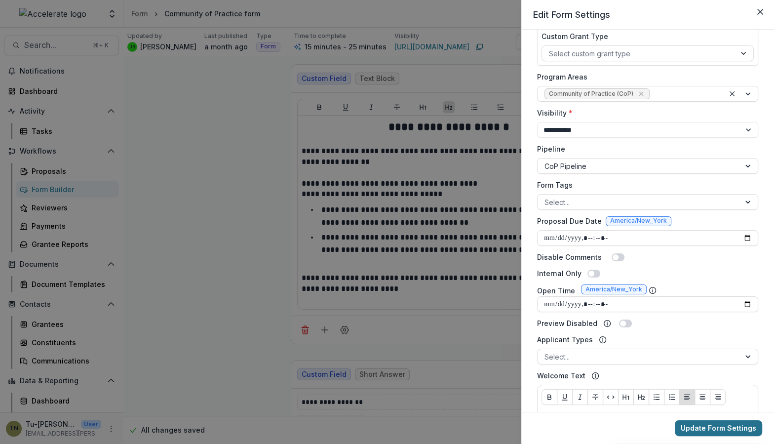  What do you see at coordinates (672, 397) in the screenshot?
I see `button: Ordered List` at bounding box center [672, 397].